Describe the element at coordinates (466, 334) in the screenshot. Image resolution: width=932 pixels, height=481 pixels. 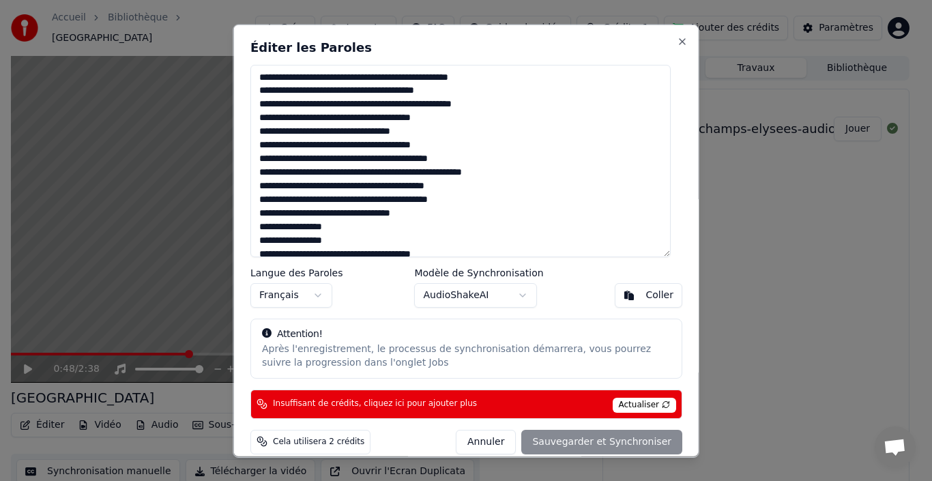
I see `div: Attention!` at that location.